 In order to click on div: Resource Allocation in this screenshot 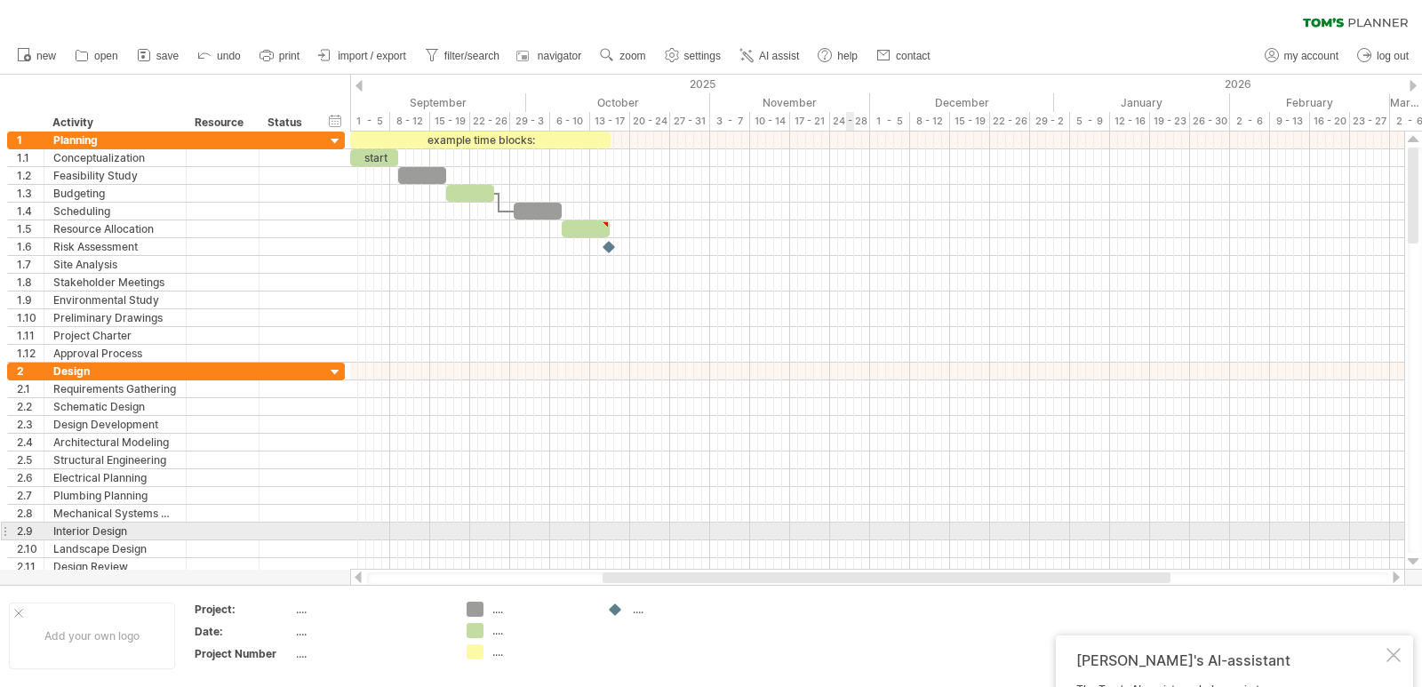, I will do `click(115, 228)`.